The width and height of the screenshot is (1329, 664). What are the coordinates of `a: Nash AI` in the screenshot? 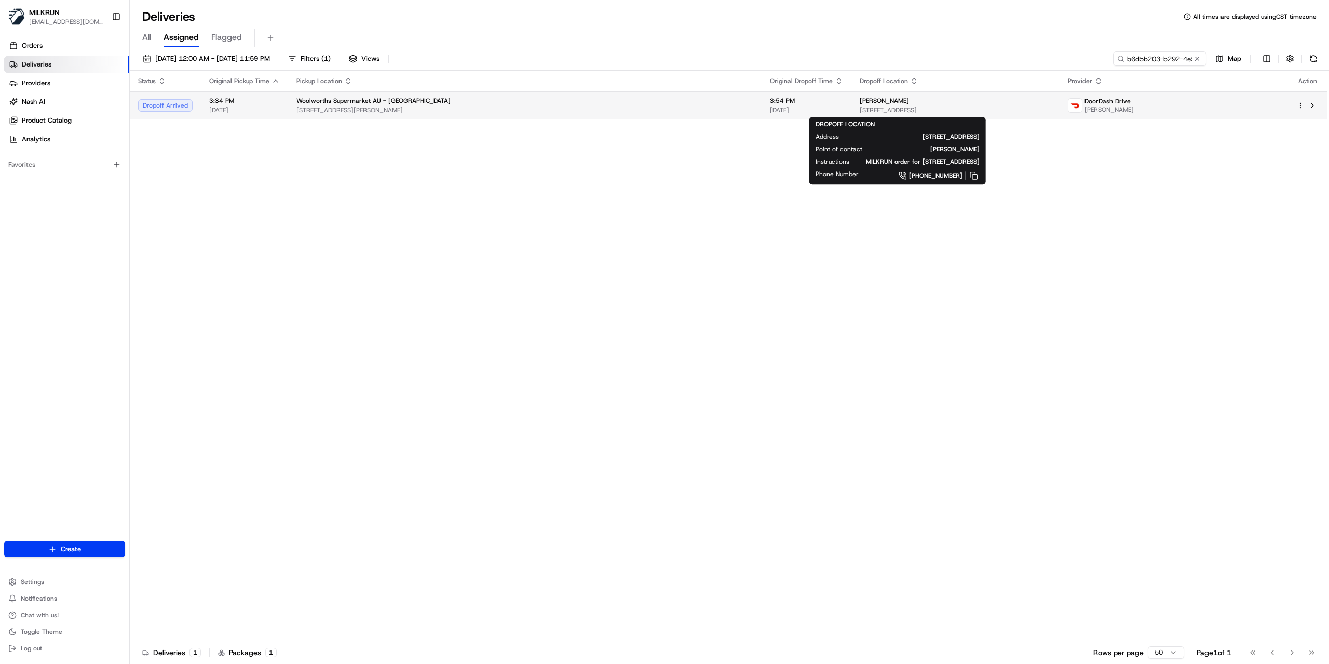 It's located at (66, 102).